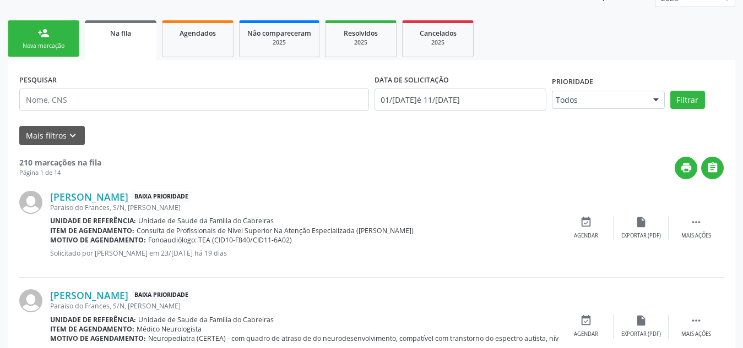  What do you see at coordinates (60, 162) in the screenshot?
I see `strong: 210 marcações na fila` at bounding box center [60, 162].